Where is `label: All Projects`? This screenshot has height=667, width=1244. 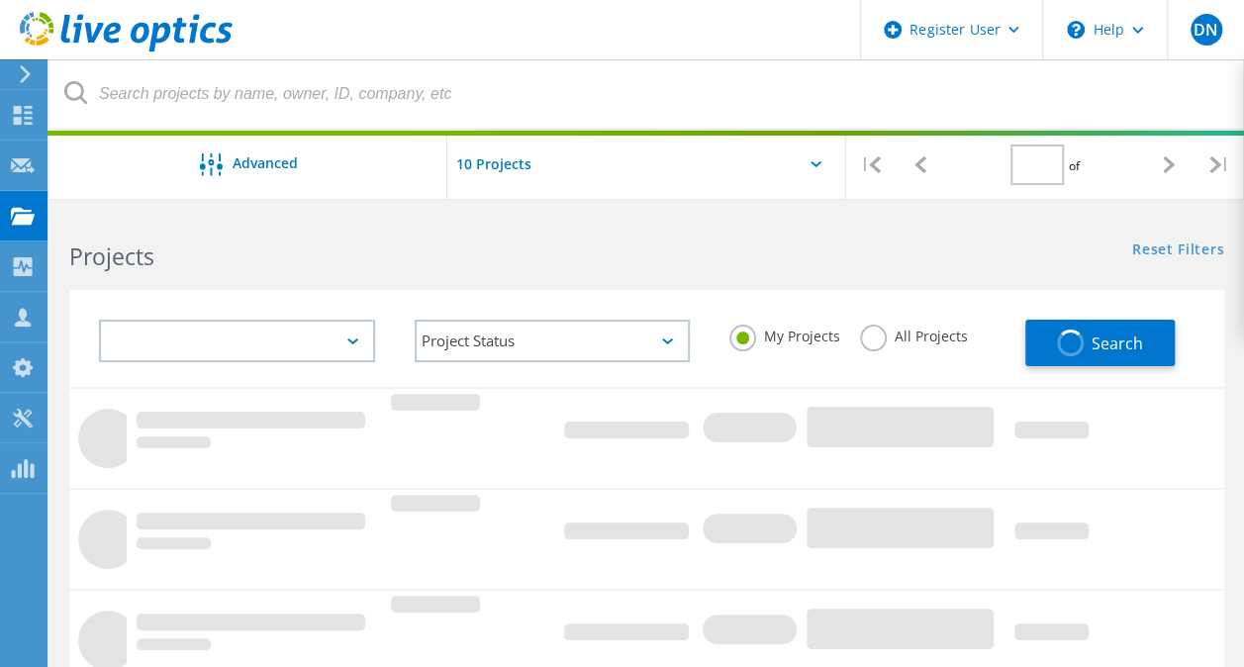 label: All Projects is located at coordinates (914, 334).